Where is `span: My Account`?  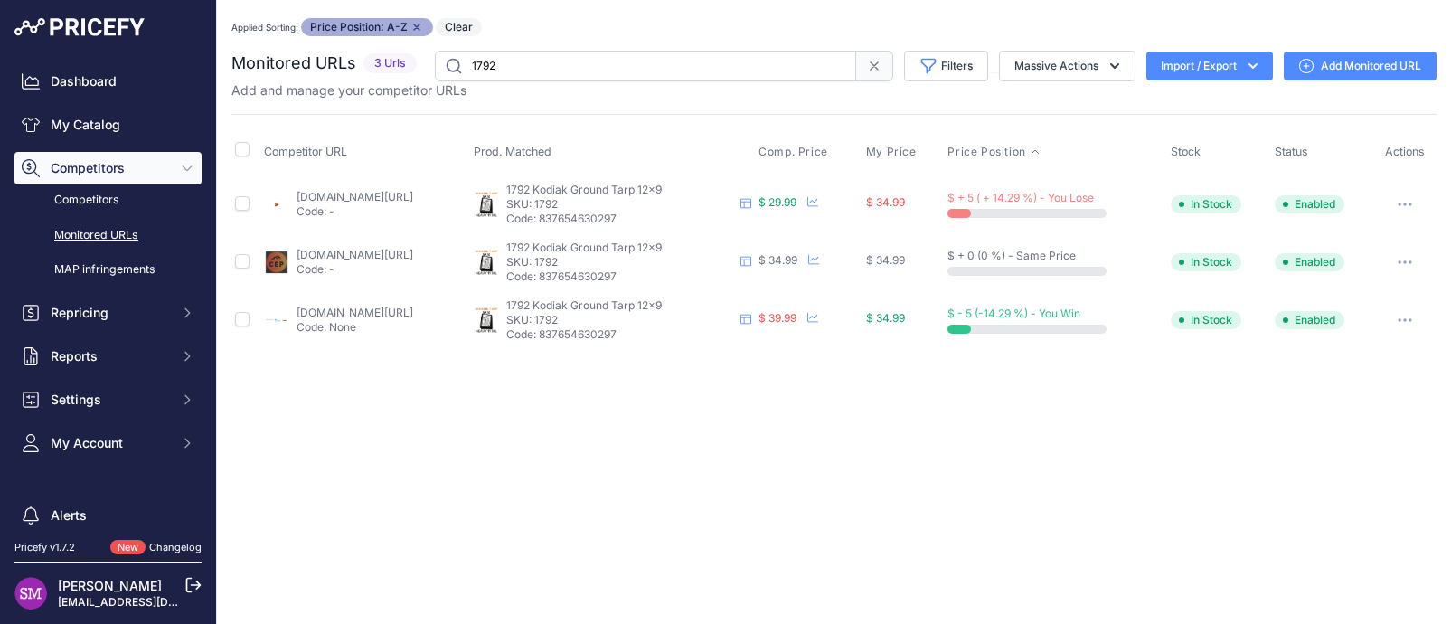
span: My Account is located at coordinates (109, 443).